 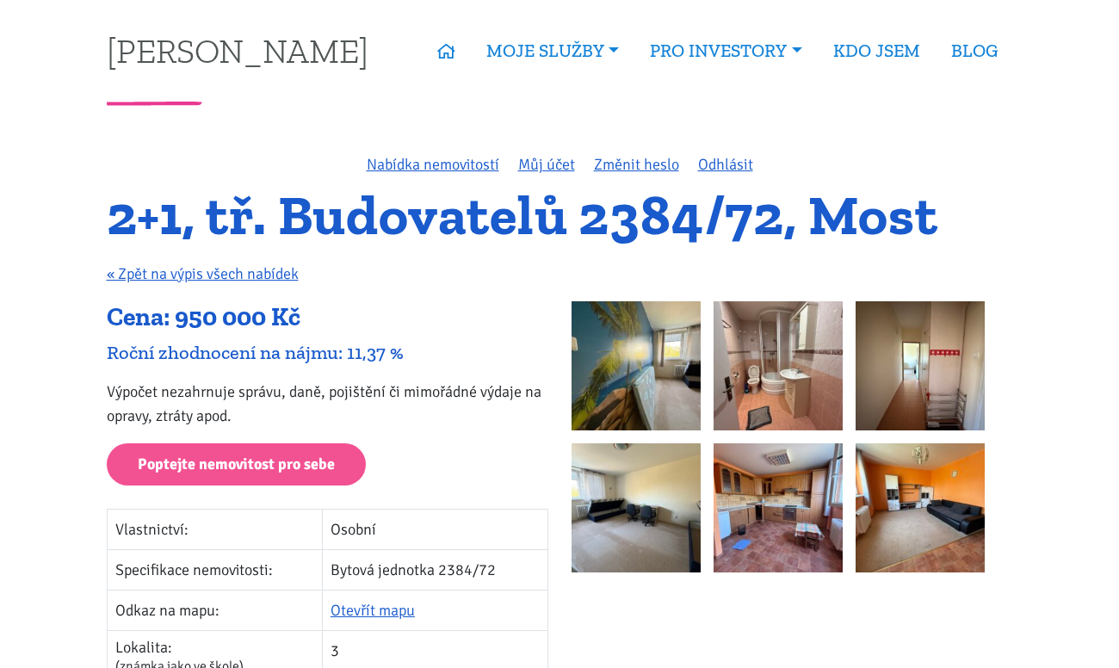 What do you see at coordinates (327, 352) in the screenshot?
I see `div: Roční zhodnocení na nájmu: 11,37 %` at bounding box center [327, 352].